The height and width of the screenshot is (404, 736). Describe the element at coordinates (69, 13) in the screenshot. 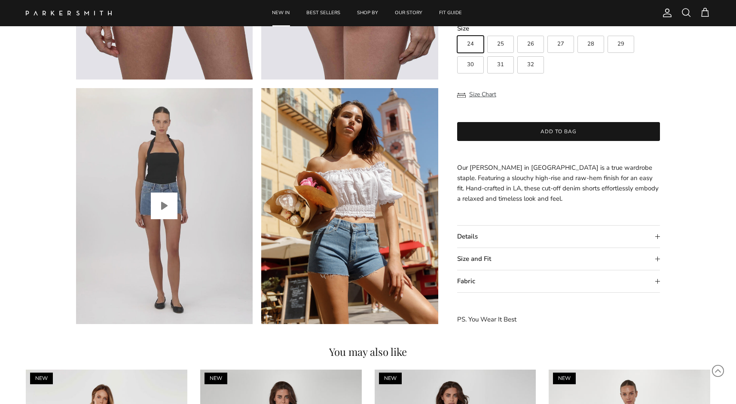

I see `a: Parker Smith` at that location.